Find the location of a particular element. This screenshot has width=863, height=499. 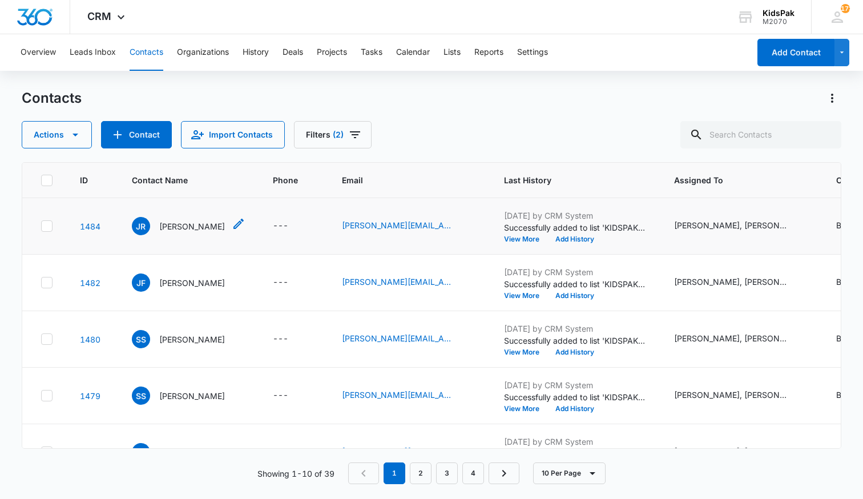

button: Settings is located at coordinates (533, 53).